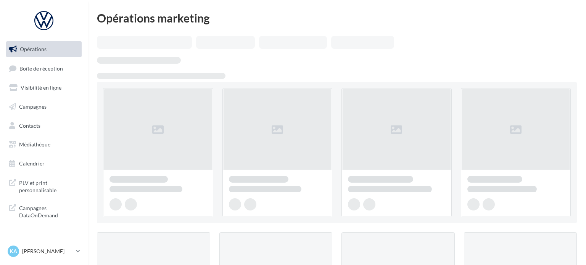 The height and width of the screenshot is (265, 586). Describe the element at coordinates (33, 106) in the screenshot. I see `span: Campagnes` at that location.